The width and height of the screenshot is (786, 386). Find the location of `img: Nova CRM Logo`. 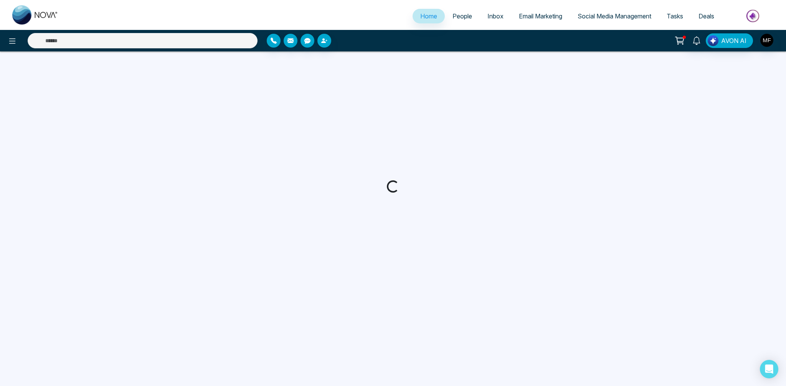

img: Nova CRM Logo is located at coordinates (35, 15).